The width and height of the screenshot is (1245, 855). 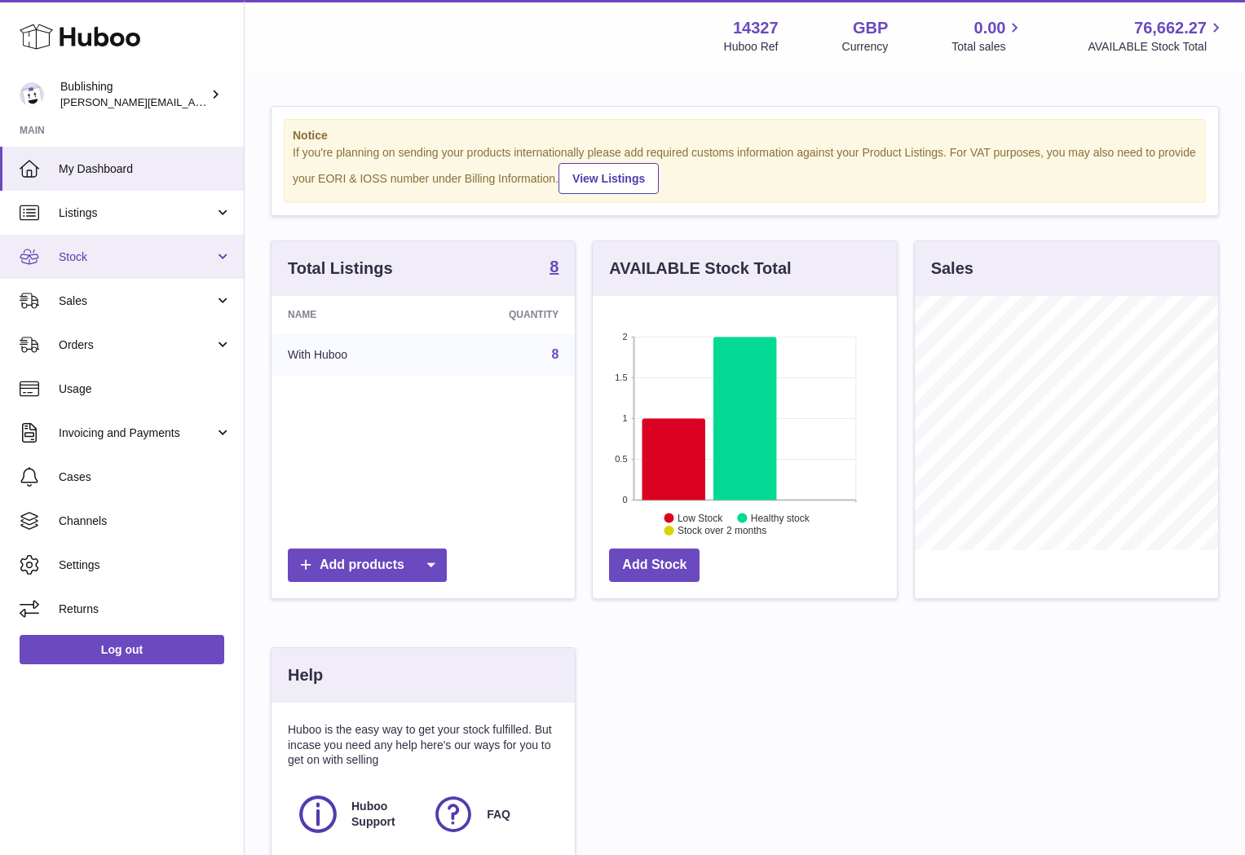 I want to click on strong: 8, so click(x=553, y=267).